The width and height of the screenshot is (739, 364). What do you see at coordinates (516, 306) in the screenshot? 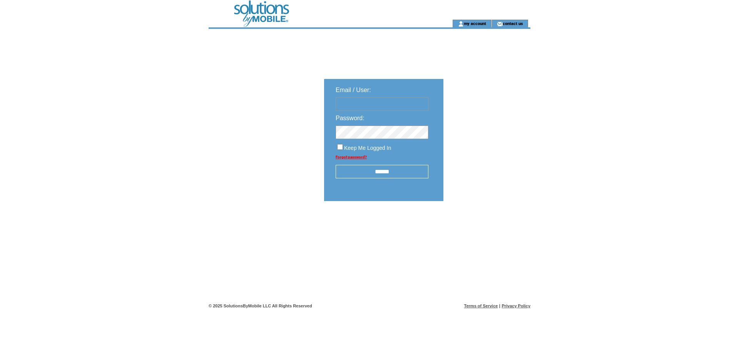
I see `a: Privacy Policy` at bounding box center [516, 306].